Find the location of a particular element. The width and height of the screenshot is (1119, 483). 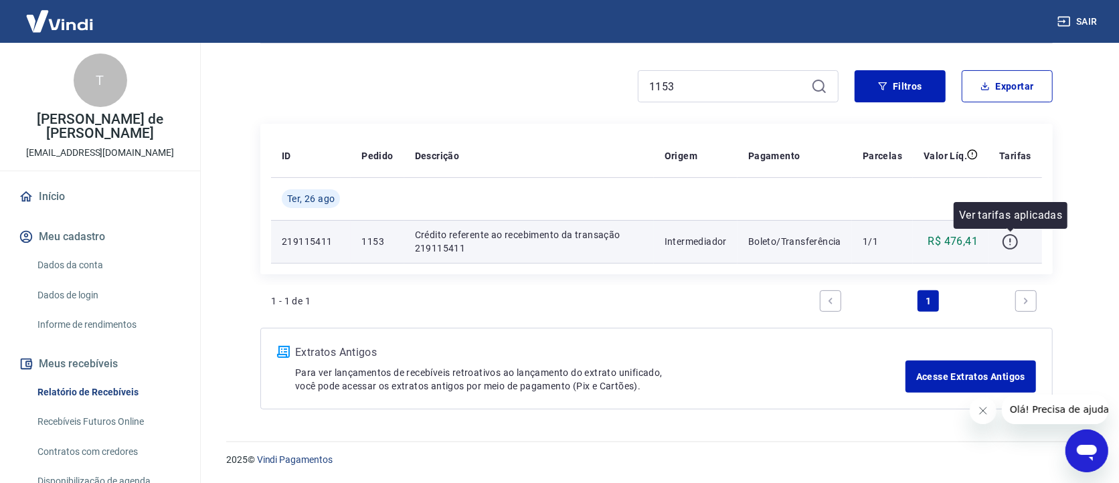

p: Descrição is located at coordinates (437, 156).